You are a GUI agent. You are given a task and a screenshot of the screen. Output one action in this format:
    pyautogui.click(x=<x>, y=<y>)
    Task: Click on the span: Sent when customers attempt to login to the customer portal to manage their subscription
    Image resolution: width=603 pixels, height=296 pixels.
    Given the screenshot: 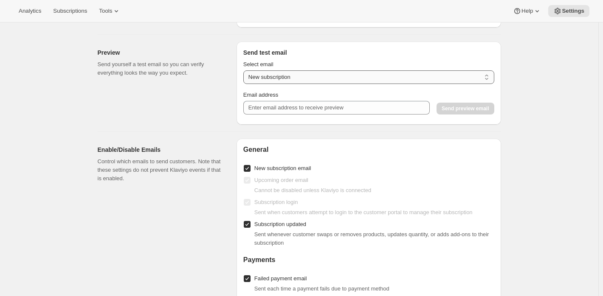 What is the action you would take?
    pyautogui.click(x=363, y=212)
    